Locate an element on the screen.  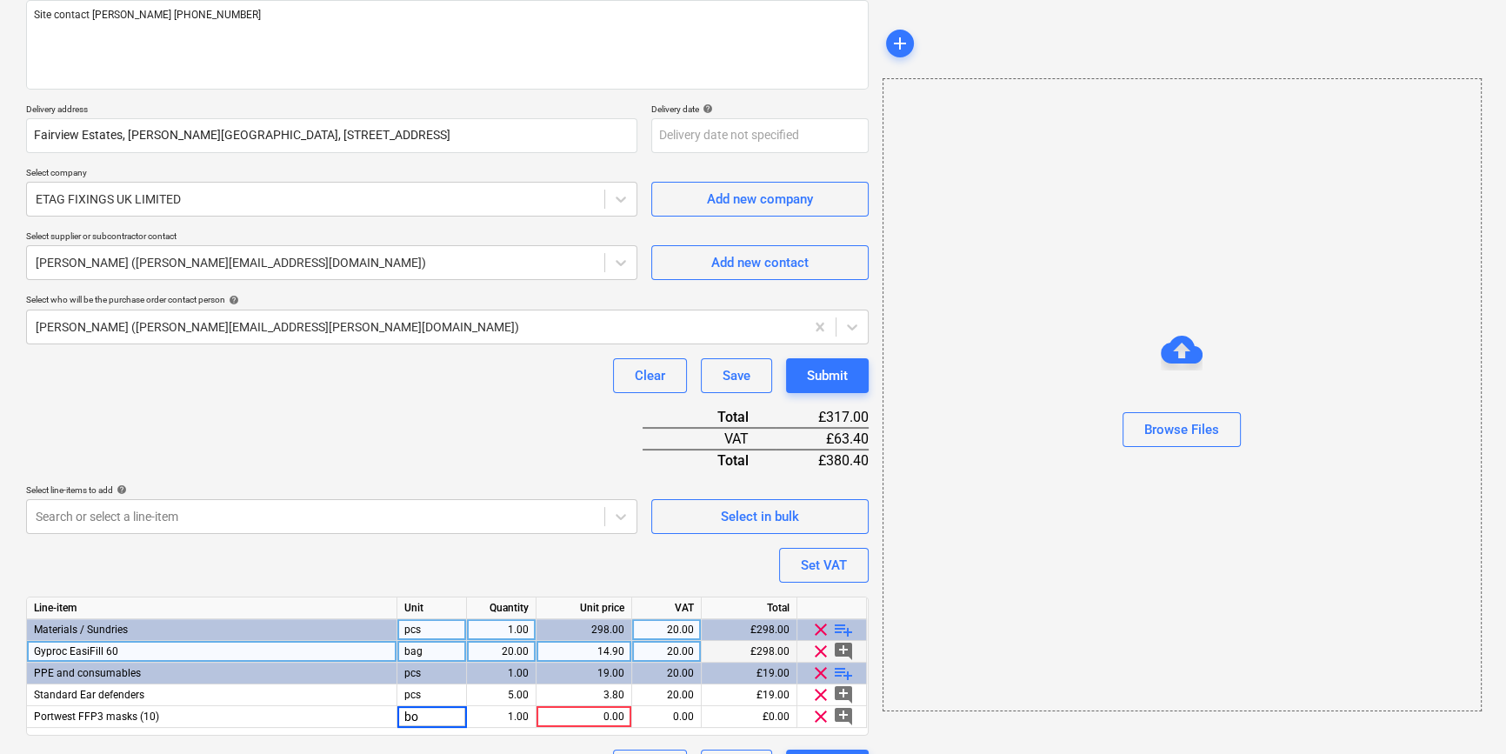
div: 14.90 is located at coordinates (584, 651).